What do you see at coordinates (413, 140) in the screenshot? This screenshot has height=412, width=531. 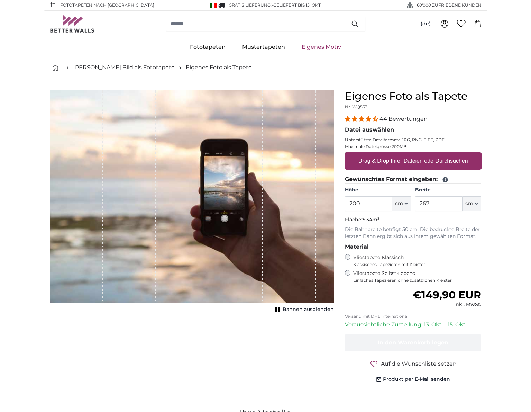 I see `p: Unterstützte Dateiformate JPG, PNG, TIFF, PDF.` at bounding box center [413, 140].